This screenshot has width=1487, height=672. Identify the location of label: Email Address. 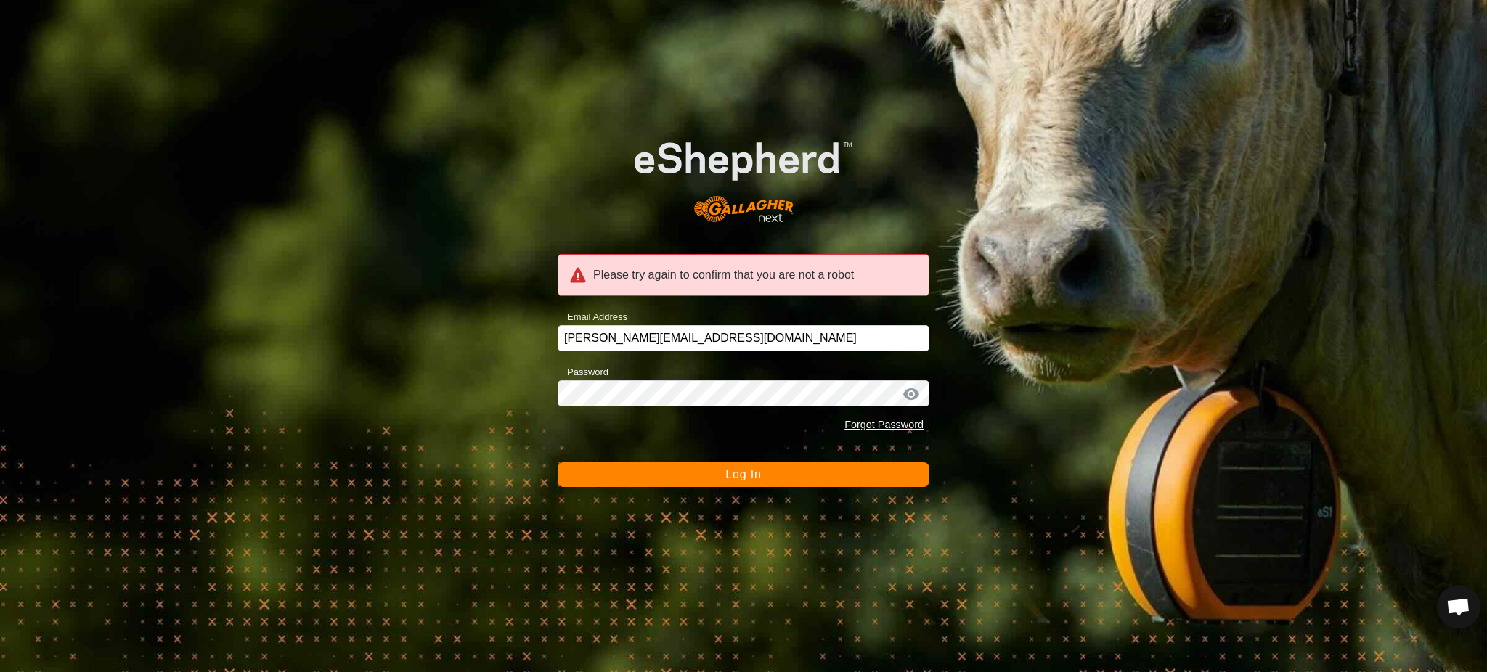
(592, 317).